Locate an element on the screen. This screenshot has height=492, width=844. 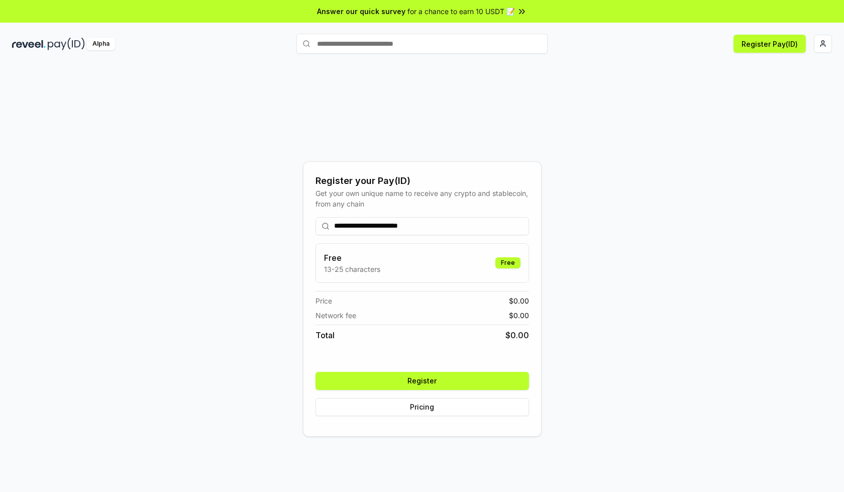
button: Register is located at coordinates (422, 381).